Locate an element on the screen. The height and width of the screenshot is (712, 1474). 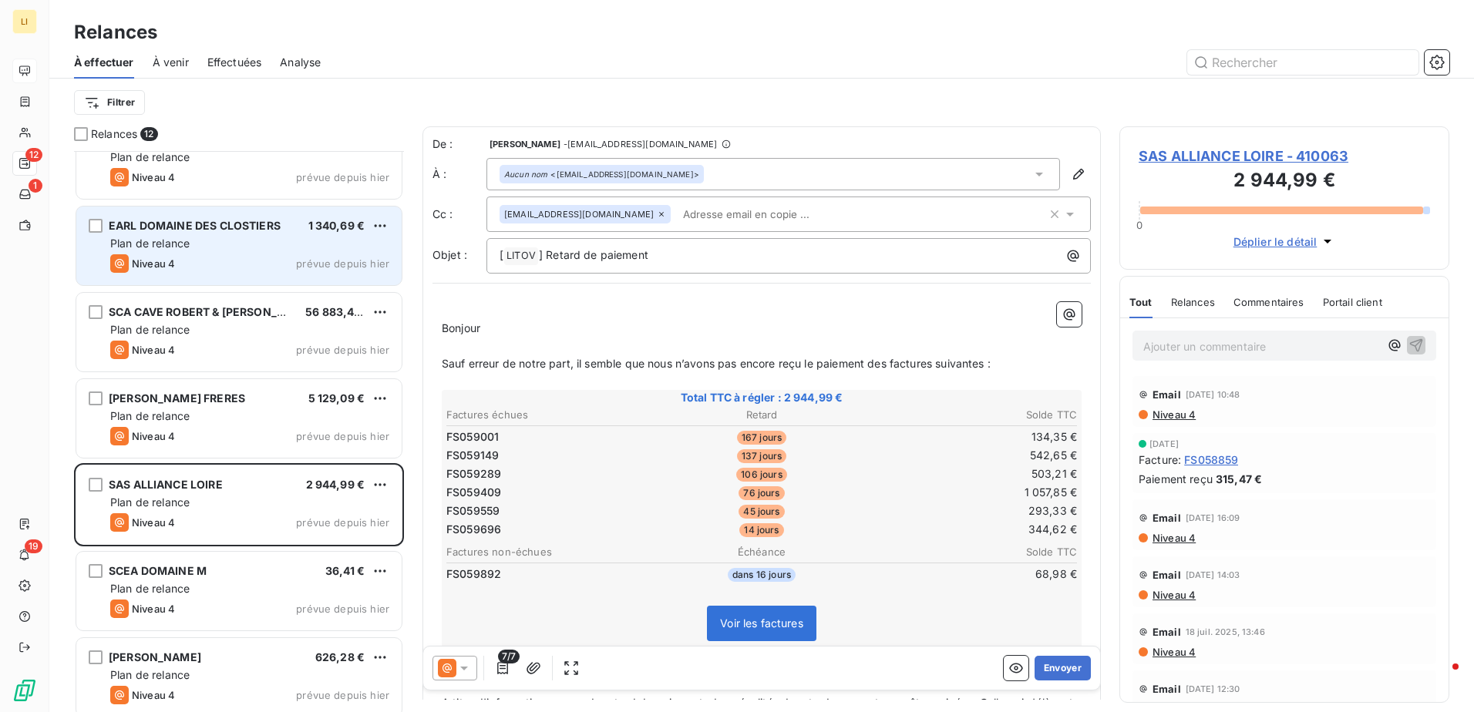
span: 1 is located at coordinates (35, 186).